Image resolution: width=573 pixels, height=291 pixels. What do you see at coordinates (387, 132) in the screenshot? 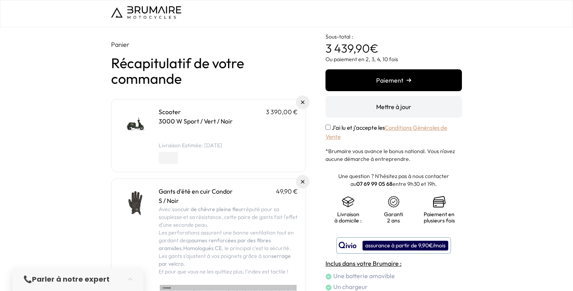
I see `label: J'ai lu et j'accepte les` at bounding box center [387, 132].